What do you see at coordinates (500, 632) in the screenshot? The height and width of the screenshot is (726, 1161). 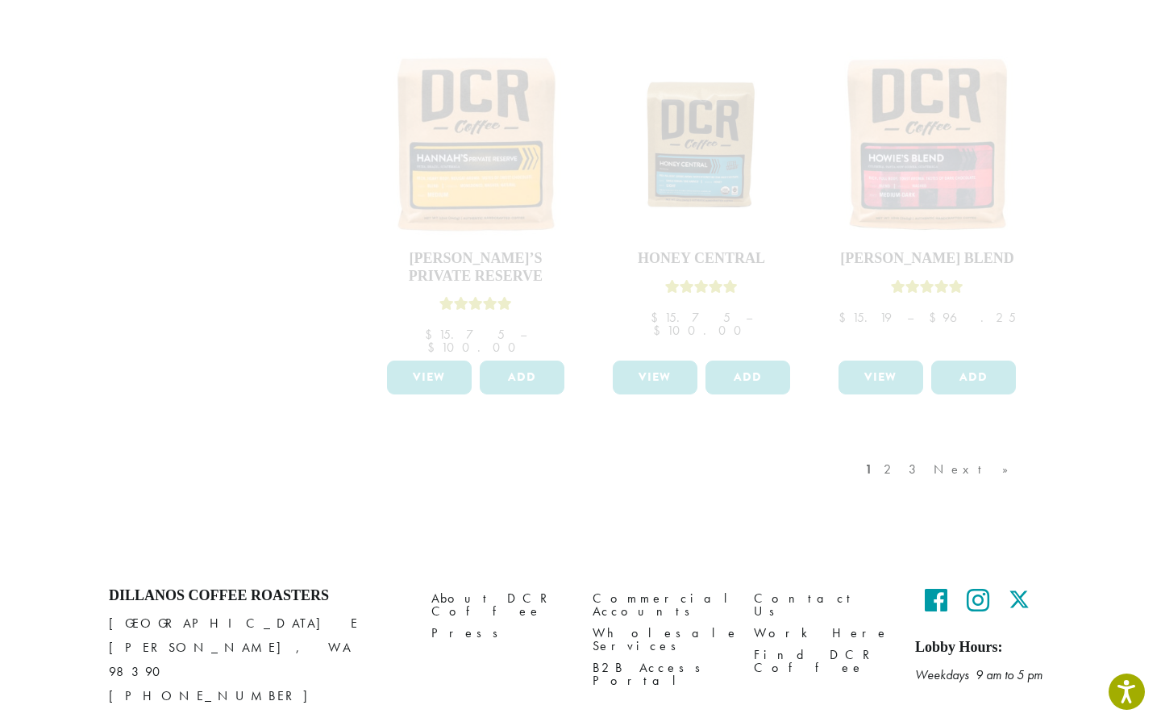 I see `a: Press` at bounding box center [500, 632].